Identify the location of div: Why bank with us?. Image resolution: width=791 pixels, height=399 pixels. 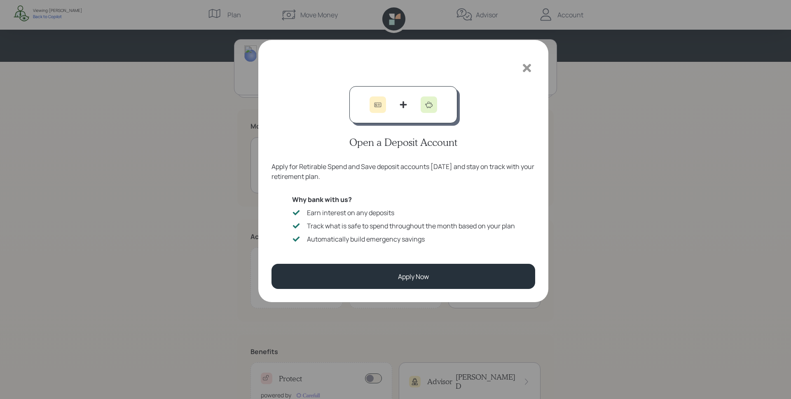
(403, 199).